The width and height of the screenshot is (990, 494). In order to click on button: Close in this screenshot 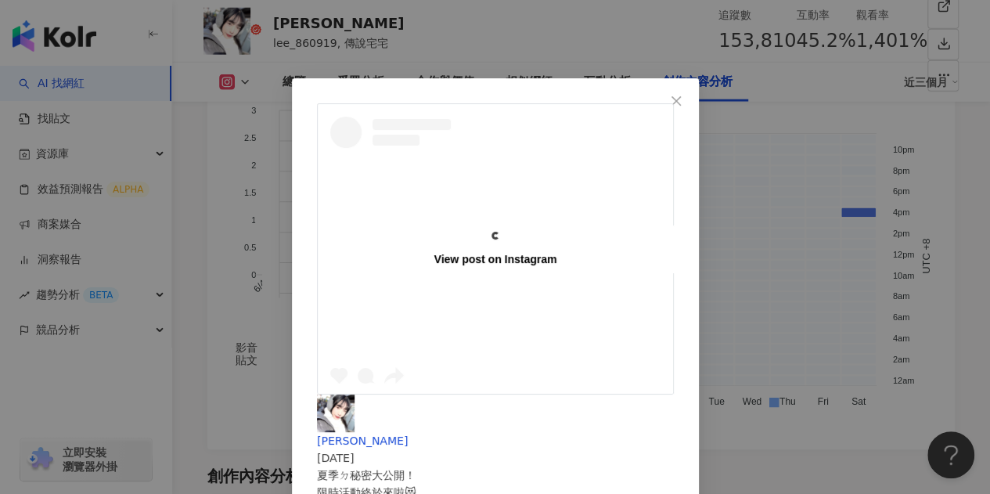, I will do `click(676, 101)`.